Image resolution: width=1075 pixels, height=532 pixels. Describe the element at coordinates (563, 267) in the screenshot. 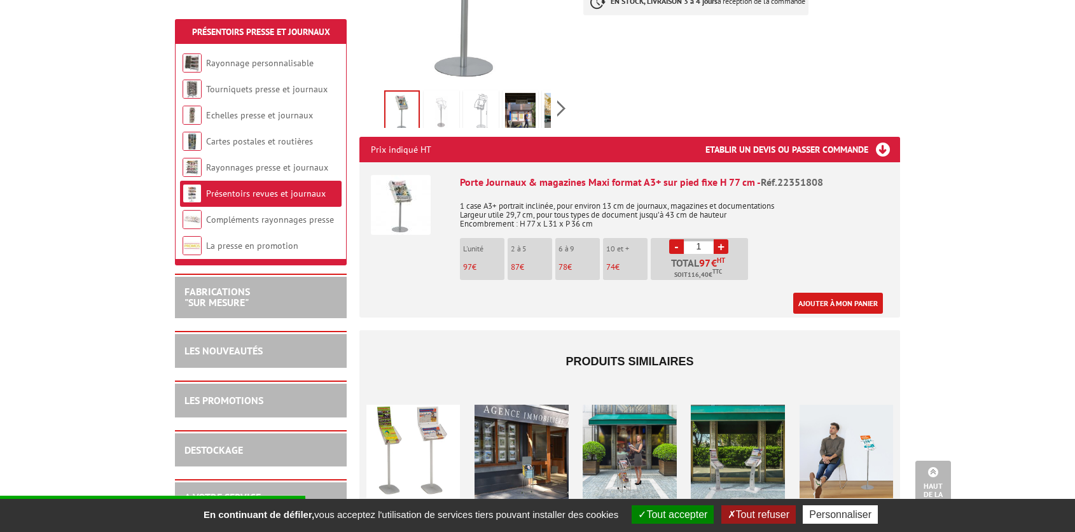

I see `span: 78` at that location.